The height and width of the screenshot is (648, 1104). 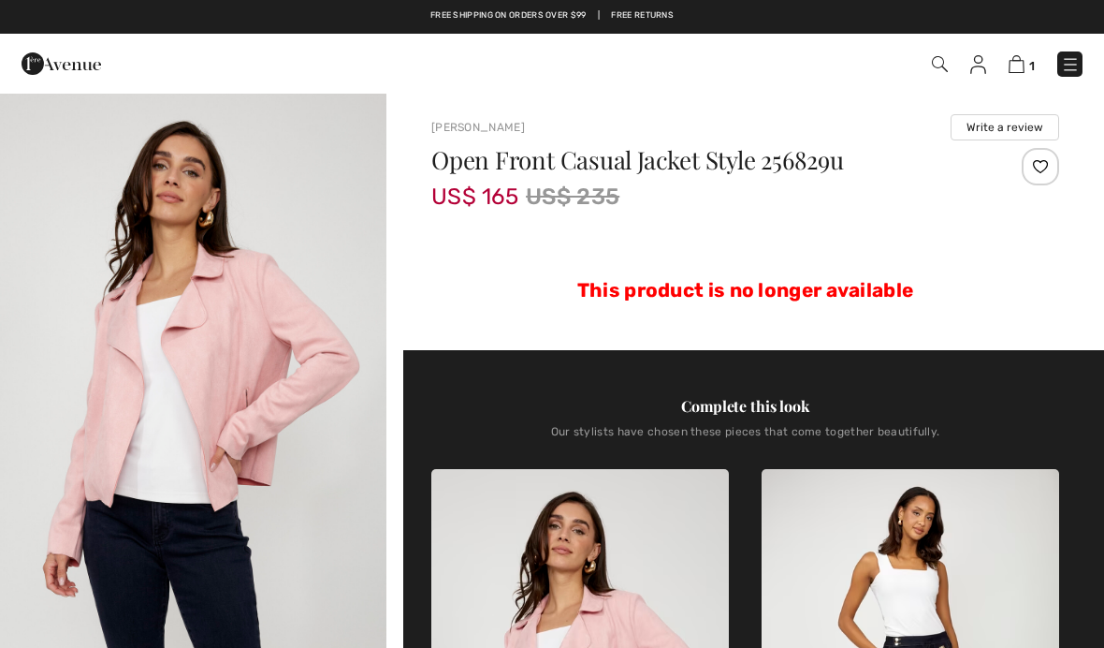 What do you see at coordinates (1032, 66) in the screenshot?
I see `span: 1` at bounding box center [1032, 66].